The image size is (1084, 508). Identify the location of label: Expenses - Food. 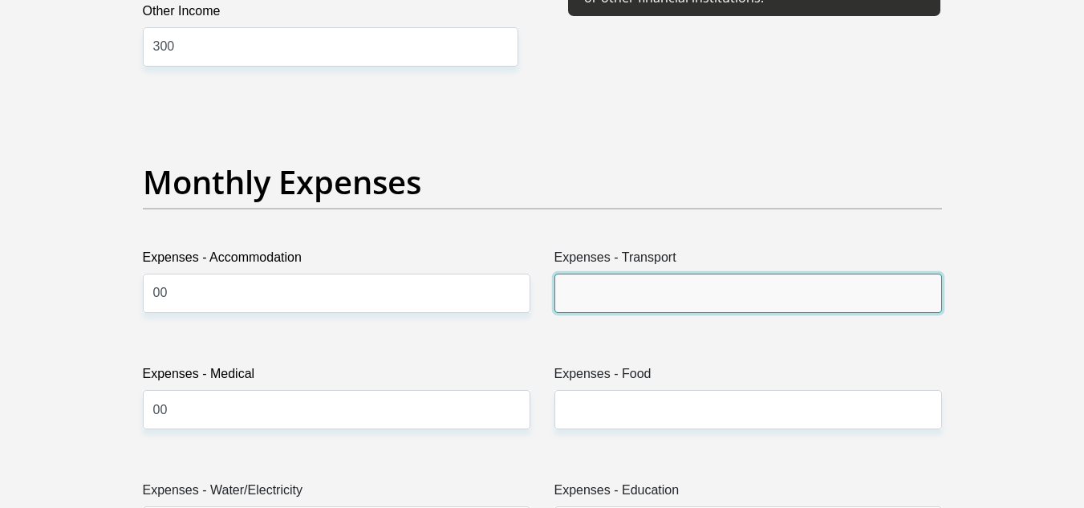
(748, 377).